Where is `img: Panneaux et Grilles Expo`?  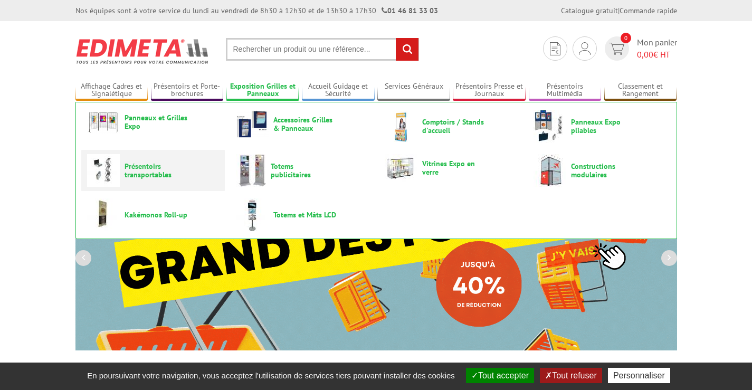
img: Panneaux et Grilles Expo is located at coordinates (103, 122).